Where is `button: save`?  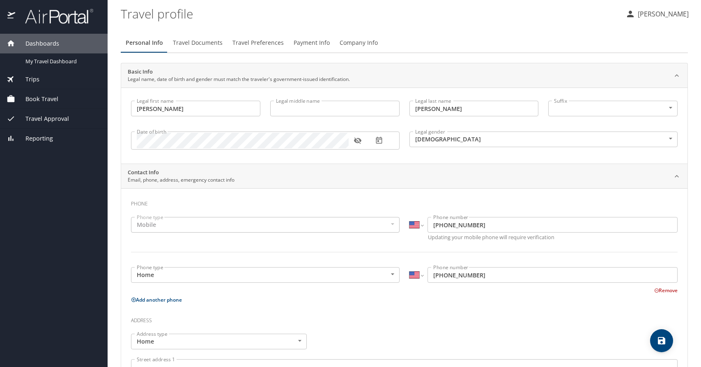
button: save is located at coordinates (661, 340).